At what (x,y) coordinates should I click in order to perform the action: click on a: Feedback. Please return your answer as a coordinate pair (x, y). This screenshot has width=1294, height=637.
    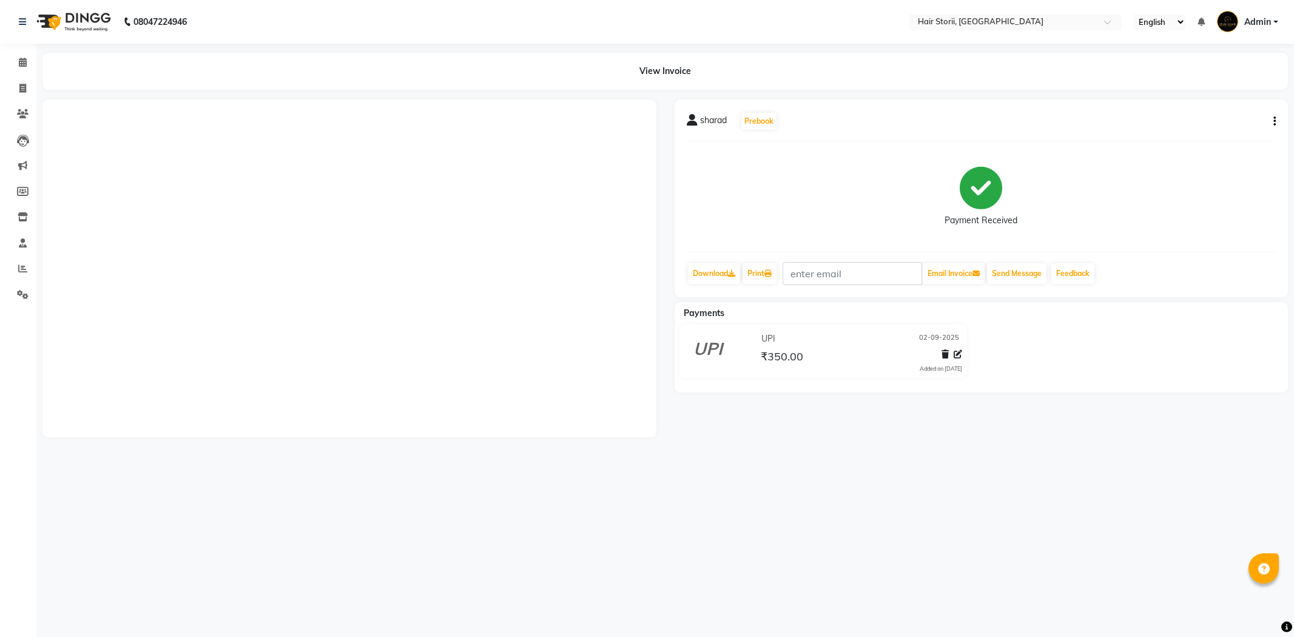
    Looking at the image, I should click on (1073, 274).